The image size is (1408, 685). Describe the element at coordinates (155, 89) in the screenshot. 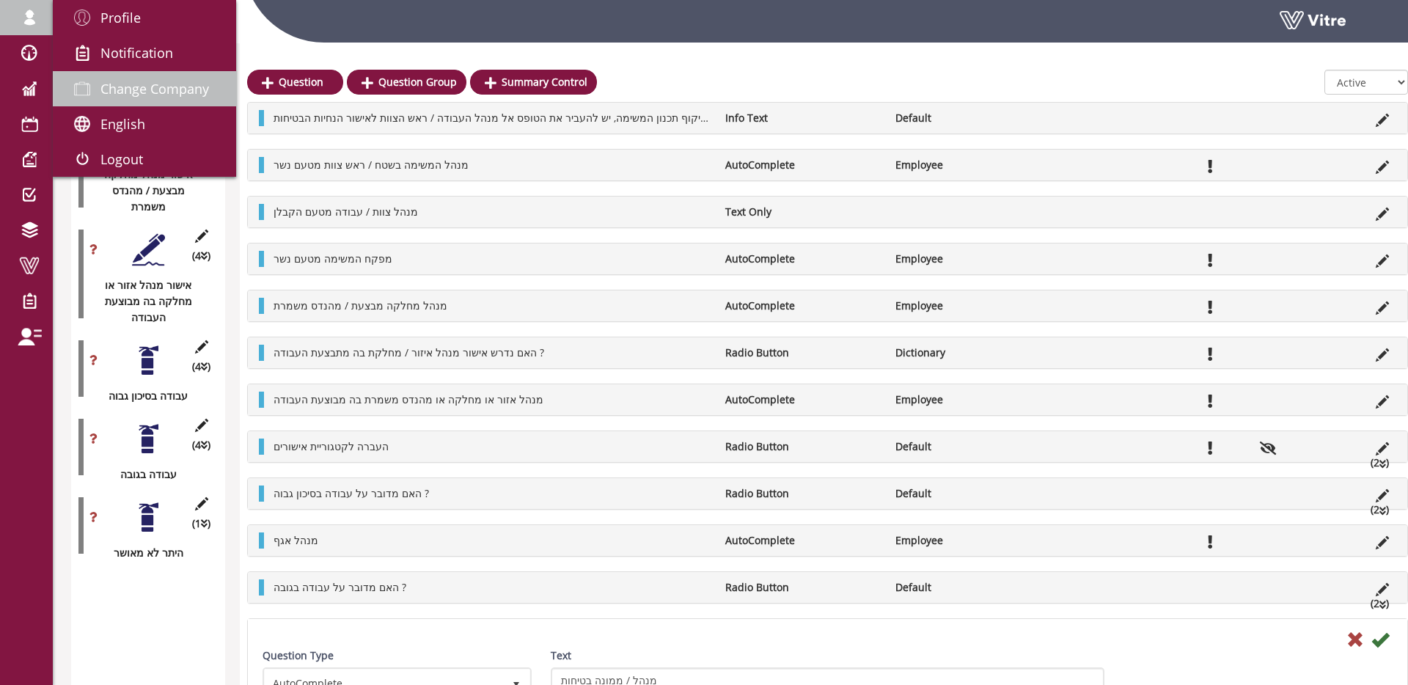

I see `span: Change Company` at that location.